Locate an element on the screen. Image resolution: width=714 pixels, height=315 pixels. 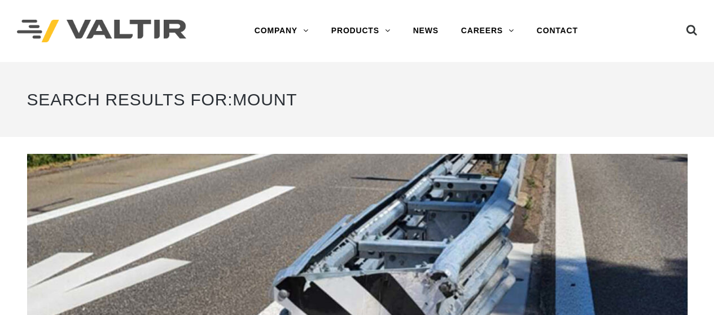
a: PRODUCTS is located at coordinates (360, 31).